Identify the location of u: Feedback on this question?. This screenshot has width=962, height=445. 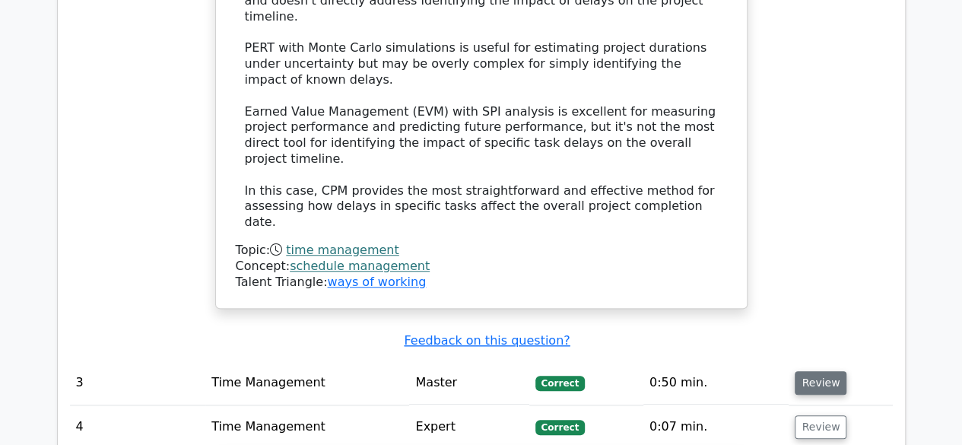
(487, 340).